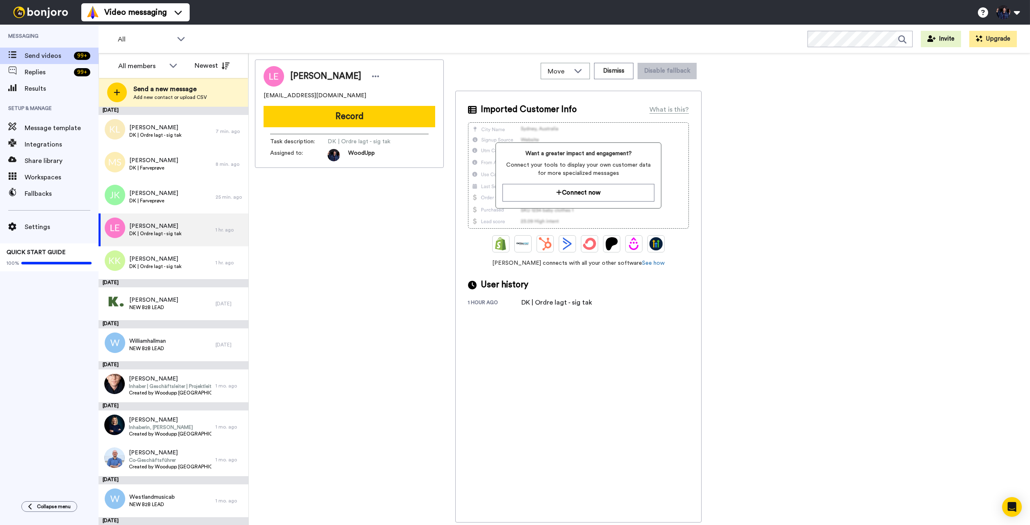  I want to click on span: Connect your tools to display your own customer data for more specialized messages, so click(578, 169).